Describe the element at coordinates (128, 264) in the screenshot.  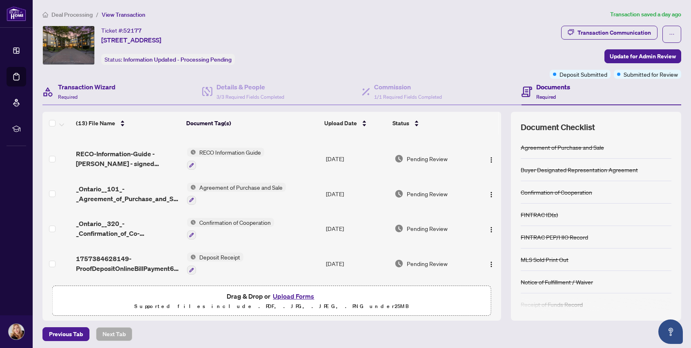
I see `span: 1757384628149-ProofDepositOnlineBillPayment6470.pdf` at that location.